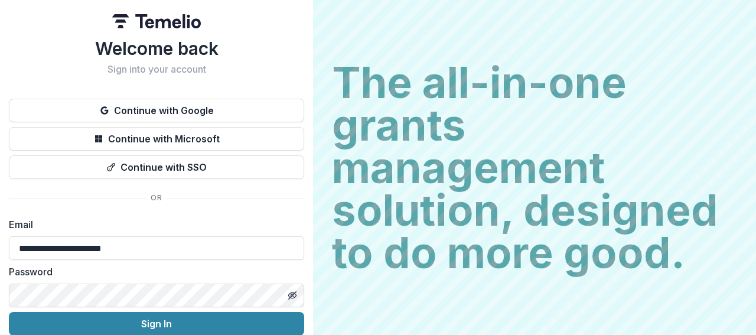  What do you see at coordinates (157, 21) in the screenshot?
I see `img: Temelio` at bounding box center [157, 21].